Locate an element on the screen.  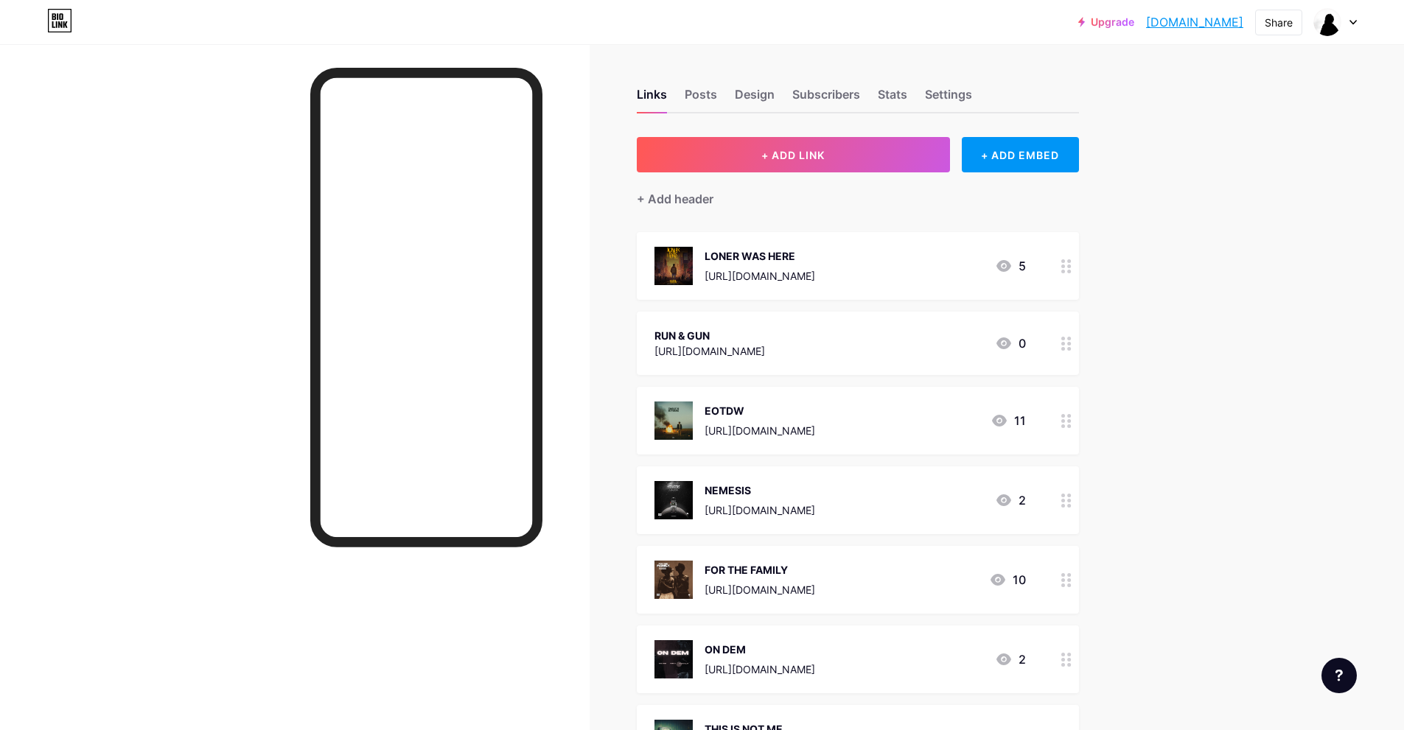
div: Links is located at coordinates (651, 99).